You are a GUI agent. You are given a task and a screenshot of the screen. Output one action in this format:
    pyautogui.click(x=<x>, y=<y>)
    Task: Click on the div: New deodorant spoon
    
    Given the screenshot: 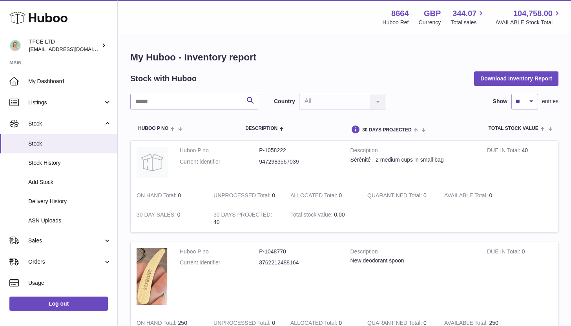 What is the action you would take?
    pyautogui.click(x=413, y=260)
    